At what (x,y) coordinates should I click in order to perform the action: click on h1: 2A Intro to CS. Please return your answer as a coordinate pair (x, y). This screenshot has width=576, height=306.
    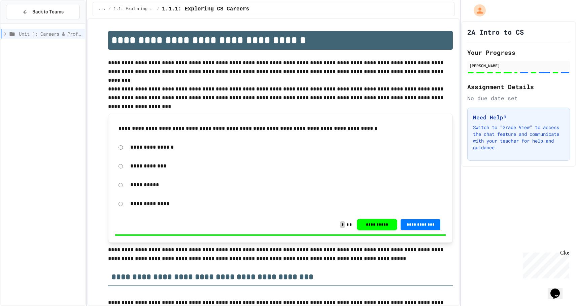
    Looking at the image, I should click on (495, 32).